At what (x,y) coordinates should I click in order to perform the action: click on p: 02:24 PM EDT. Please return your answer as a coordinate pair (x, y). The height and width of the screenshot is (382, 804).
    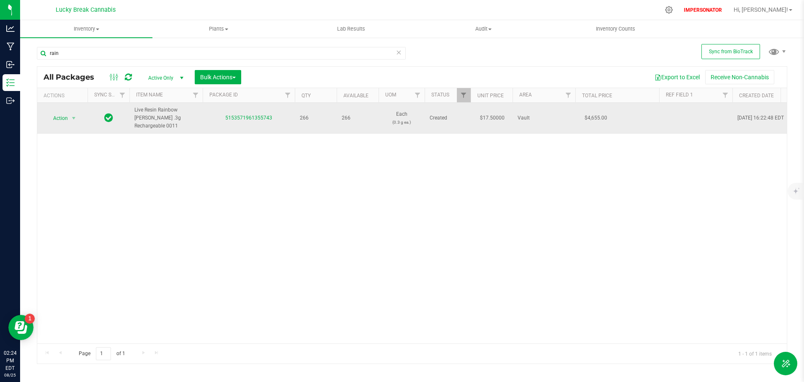
    Looking at the image, I should click on (10, 360).